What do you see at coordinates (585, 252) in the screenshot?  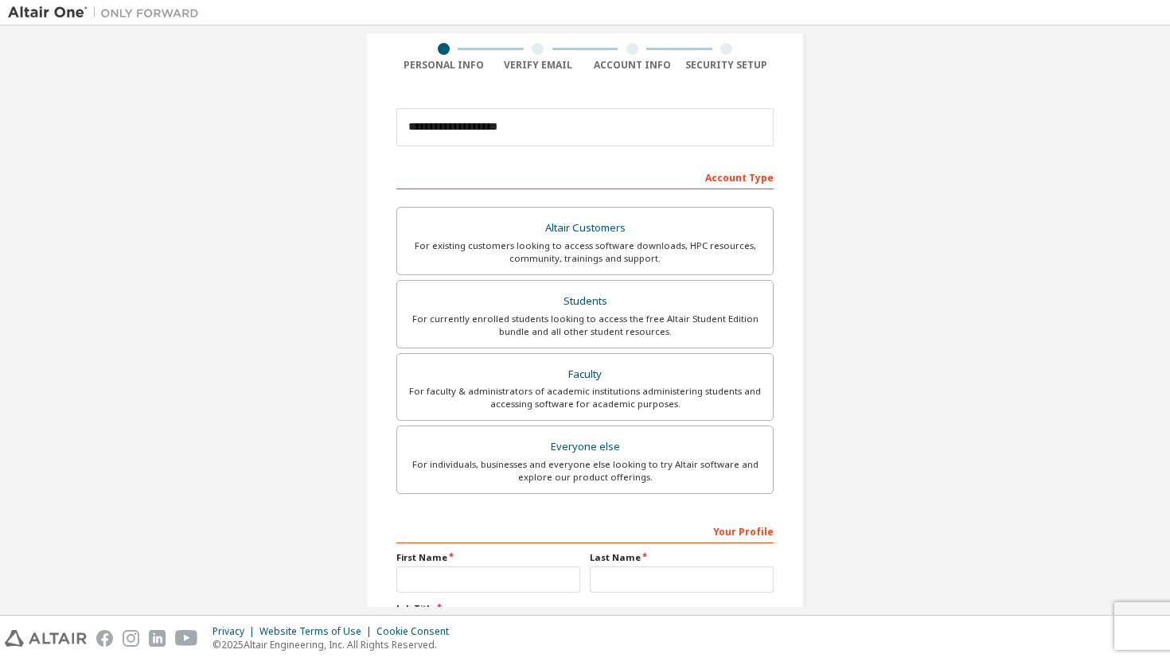 I see `div: For existing customers looking to access software downloads, HPC resources, community, trainings ...` at bounding box center [585, 252].